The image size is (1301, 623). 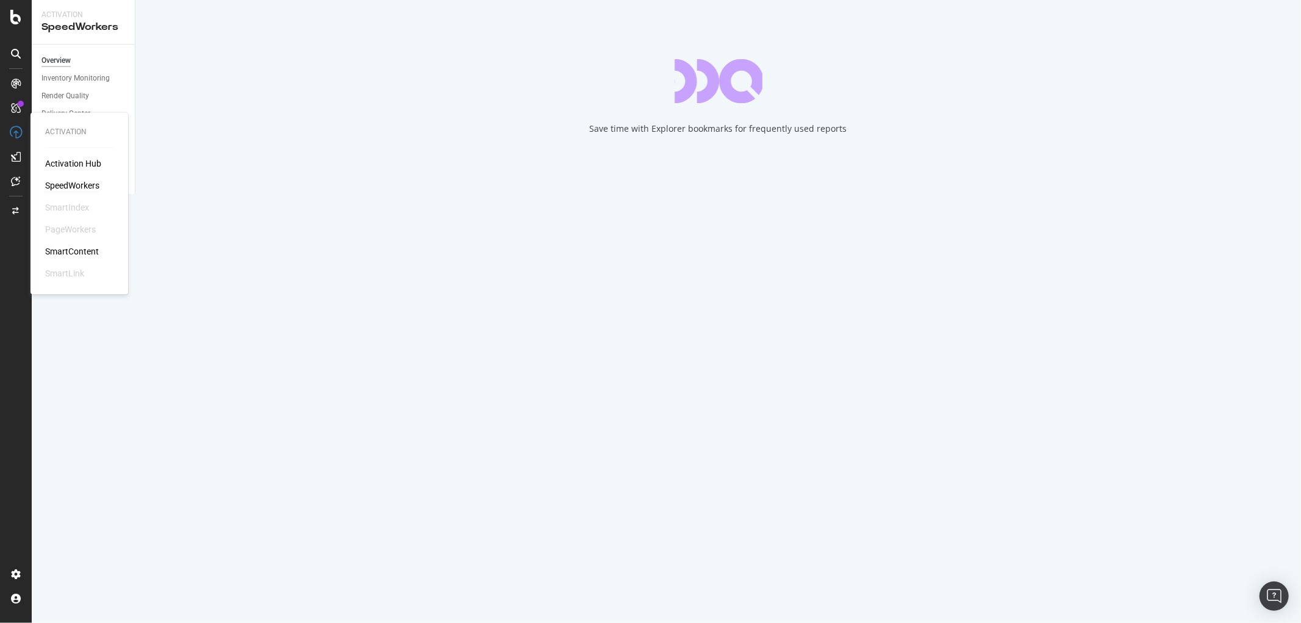 I want to click on div: Save time with Explorer bookmarks for frequently used reports, so click(x=718, y=129).